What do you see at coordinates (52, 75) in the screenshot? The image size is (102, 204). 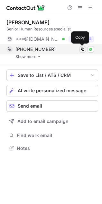 I see `button: save-profile-one-click` at bounding box center [52, 75].